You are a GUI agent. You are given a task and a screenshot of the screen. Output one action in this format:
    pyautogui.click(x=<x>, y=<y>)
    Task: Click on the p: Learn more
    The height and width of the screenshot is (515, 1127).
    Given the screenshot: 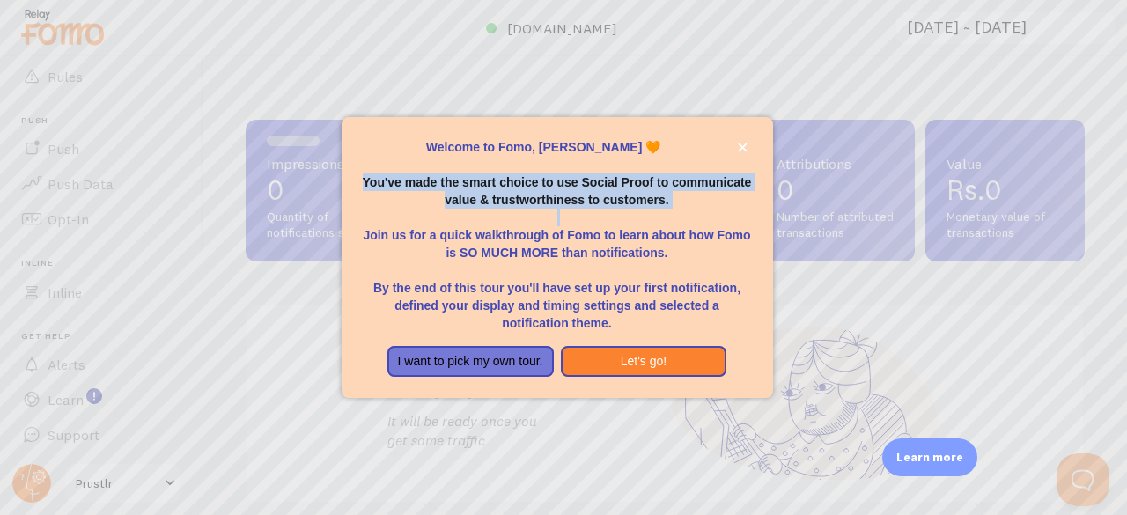 What is the action you would take?
    pyautogui.click(x=929, y=457)
    